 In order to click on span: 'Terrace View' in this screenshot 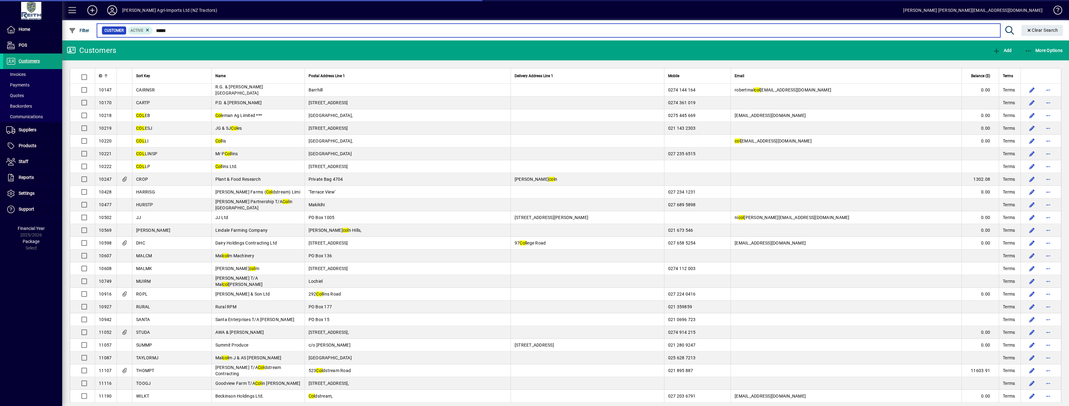, I will do `click(322, 192)`.